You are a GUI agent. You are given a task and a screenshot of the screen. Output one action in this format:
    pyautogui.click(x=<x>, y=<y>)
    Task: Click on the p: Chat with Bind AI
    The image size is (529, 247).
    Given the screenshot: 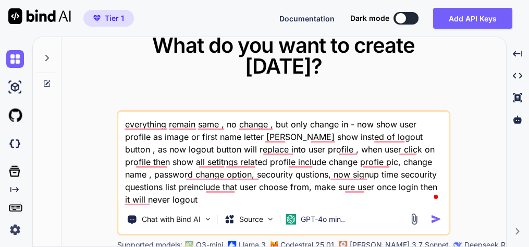 What is the action you would take?
    pyautogui.click(x=171, y=219)
    